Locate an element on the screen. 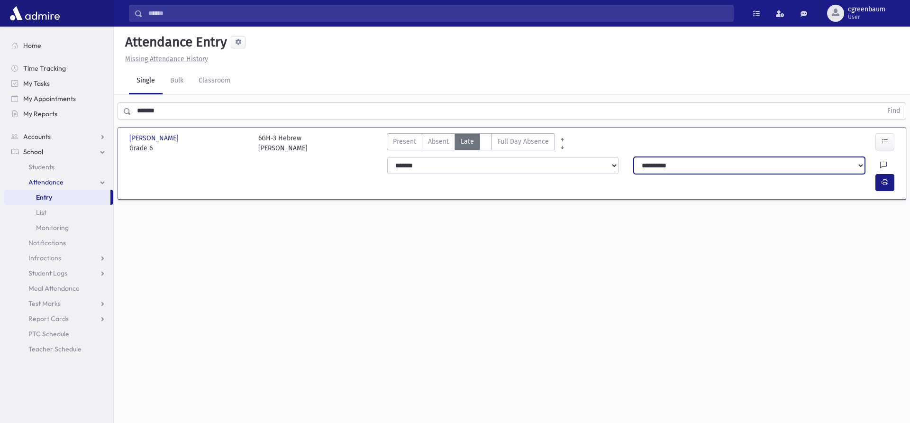 The height and width of the screenshot is (423, 910). span: Infractions is located at coordinates (45, 258).